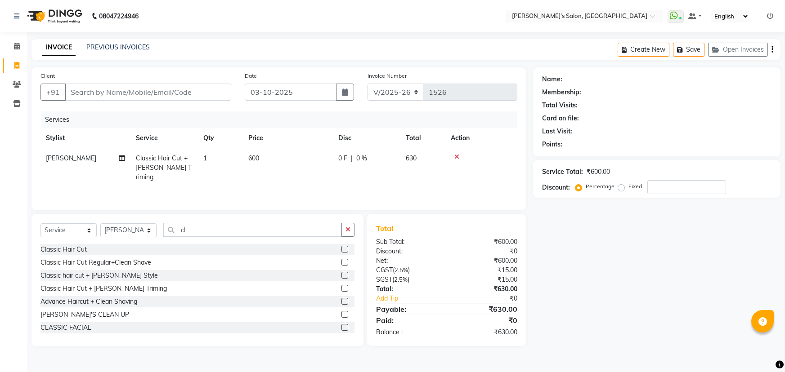 The height and width of the screenshot is (372, 785). I want to click on th: Disc, so click(367, 138).